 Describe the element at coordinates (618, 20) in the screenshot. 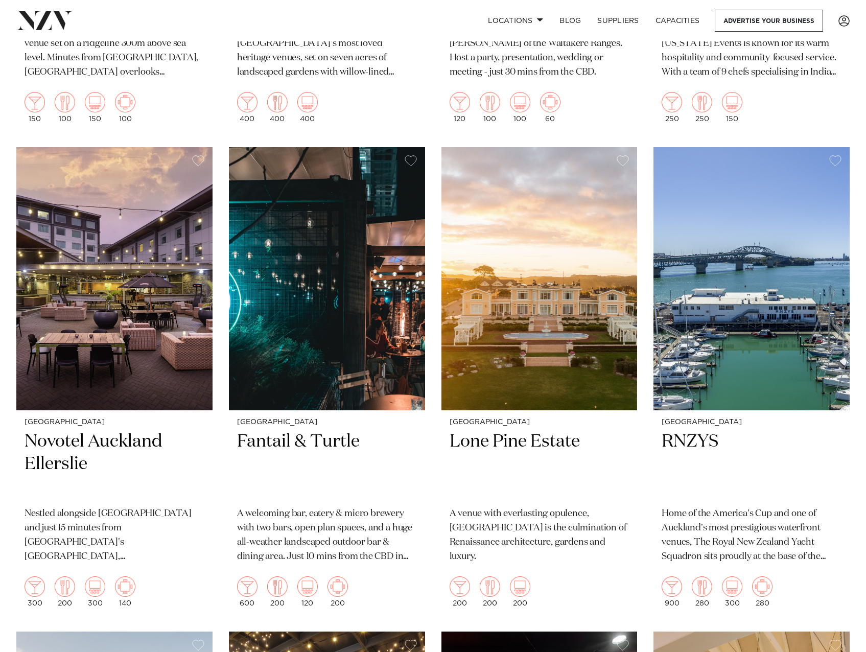

I see `a: SUPPLIERS` at that location.